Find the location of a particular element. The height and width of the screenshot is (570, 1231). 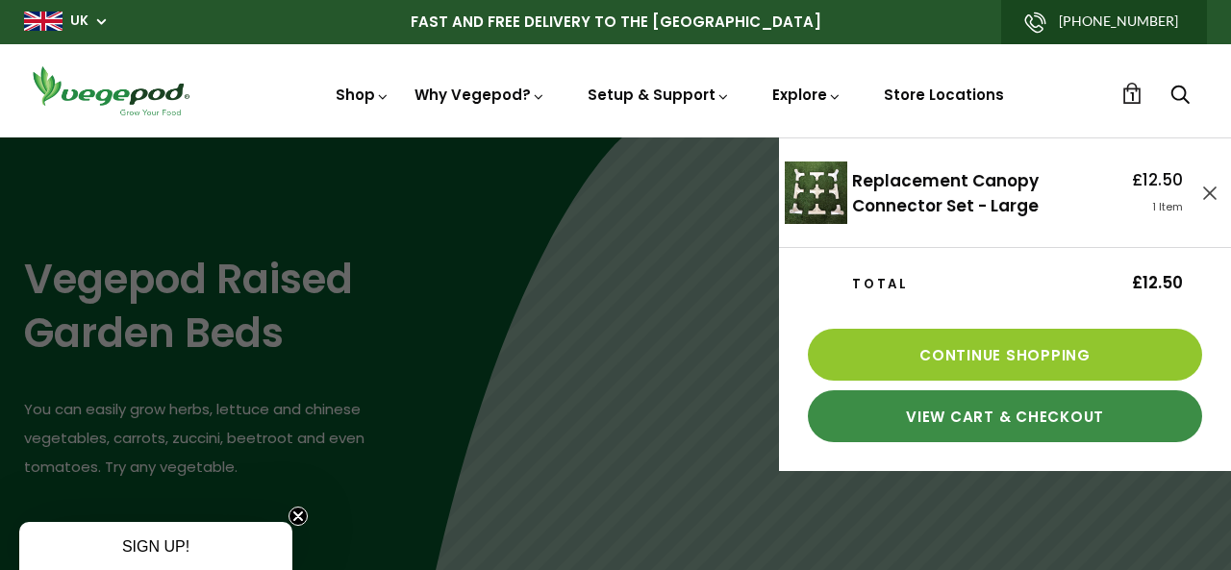

button: Close teaser is located at coordinates (298, 516).